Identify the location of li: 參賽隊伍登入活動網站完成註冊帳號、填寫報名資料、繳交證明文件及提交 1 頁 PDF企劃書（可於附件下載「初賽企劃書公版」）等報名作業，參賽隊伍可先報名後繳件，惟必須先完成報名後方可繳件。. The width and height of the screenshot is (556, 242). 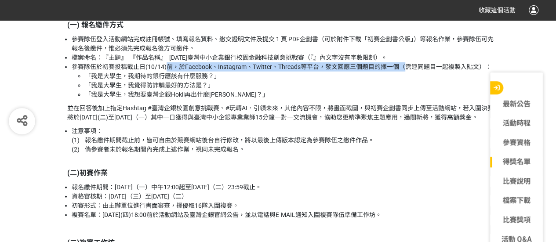
(285, 44).